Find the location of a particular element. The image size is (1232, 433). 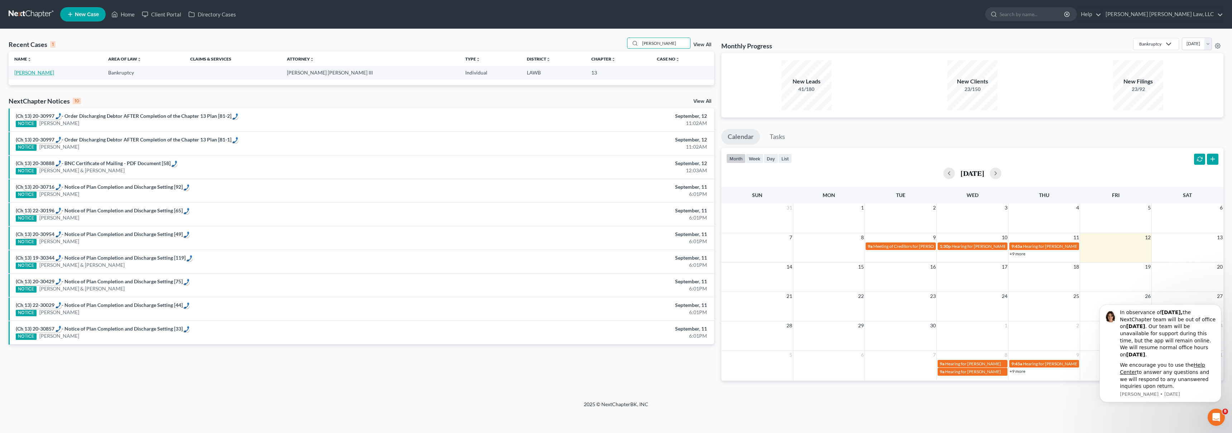

a: Nameunfold_more is located at coordinates (23, 59).